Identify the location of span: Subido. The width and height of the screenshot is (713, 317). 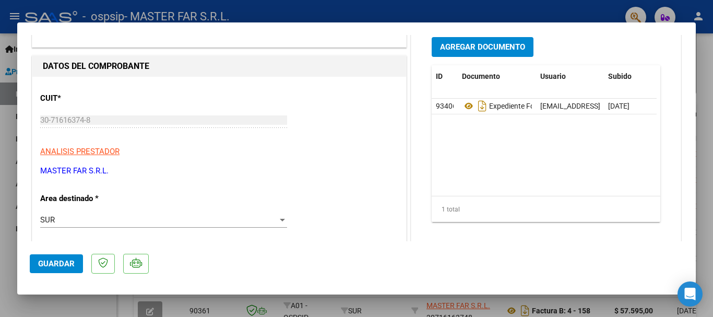
(620, 76).